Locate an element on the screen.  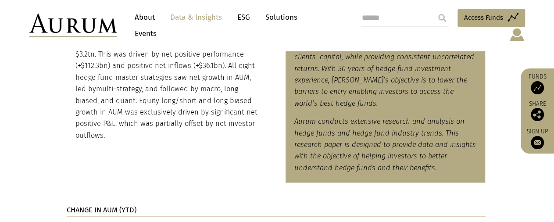
div: Share is located at coordinates (537, 111).